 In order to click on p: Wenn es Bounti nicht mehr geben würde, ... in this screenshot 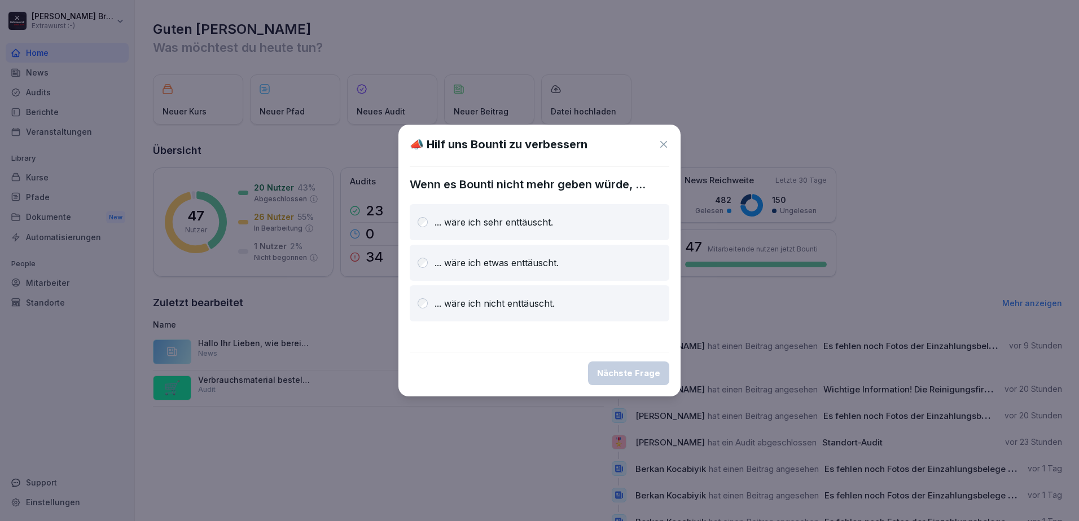, I will do `click(539, 185)`.